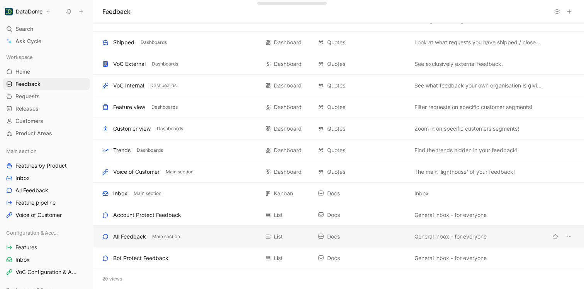  Describe the element at coordinates (39, 215) in the screenshot. I see `span: Voice of Customer` at that location.